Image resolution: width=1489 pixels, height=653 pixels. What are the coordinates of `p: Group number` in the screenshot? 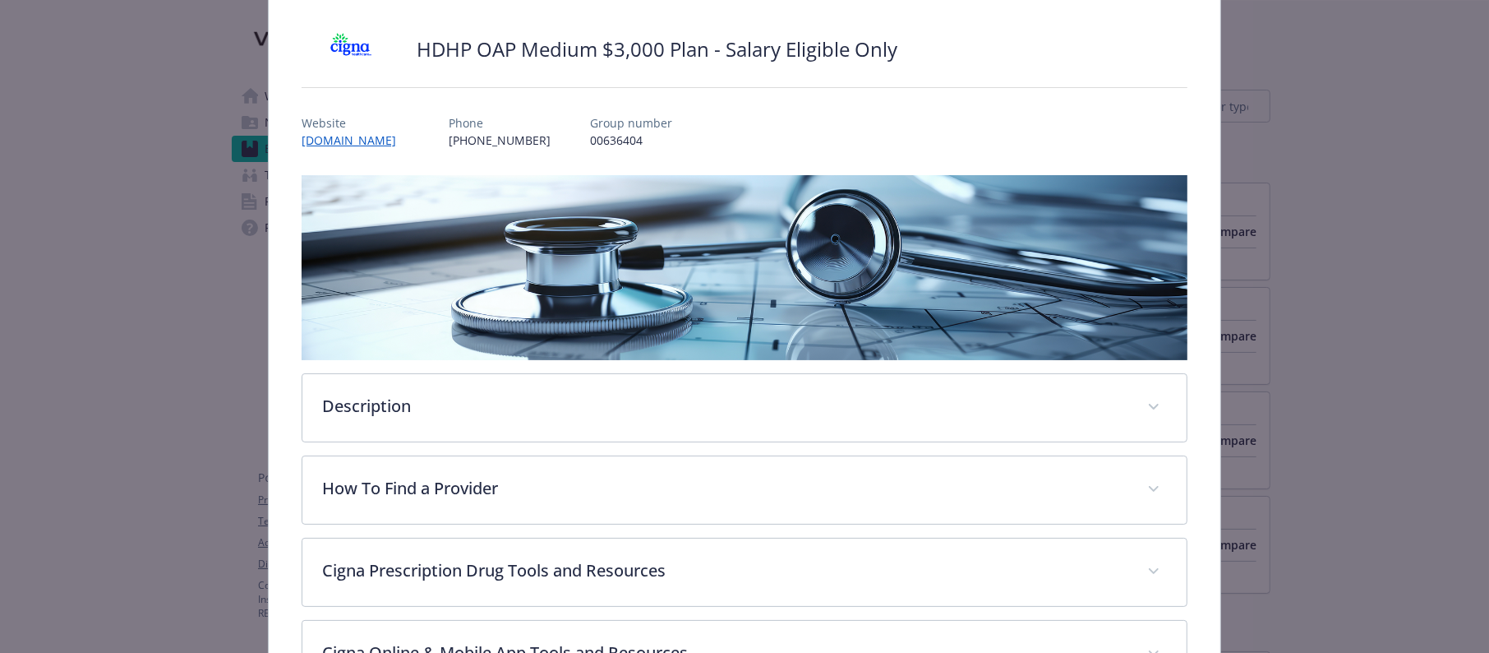 It's located at (631, 122).